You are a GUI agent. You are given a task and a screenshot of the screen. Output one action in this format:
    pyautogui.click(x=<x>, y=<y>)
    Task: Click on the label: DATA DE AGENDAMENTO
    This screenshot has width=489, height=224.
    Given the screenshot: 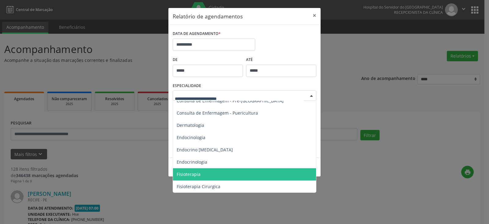 What is the action you would take?
    pyautogui.click(x=197, y=34)
    